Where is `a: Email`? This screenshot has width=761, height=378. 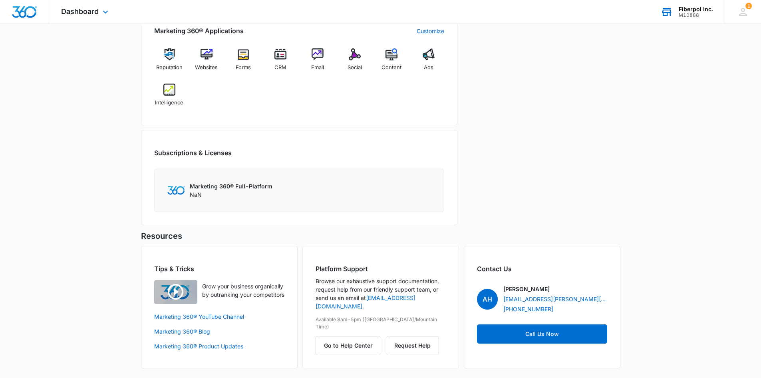
a: Email is located at coordinates (318, 63).